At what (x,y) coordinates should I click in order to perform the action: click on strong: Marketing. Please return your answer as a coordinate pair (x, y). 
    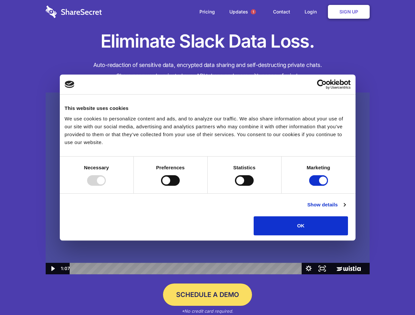
    Looking at the image, I should click on (318, 167).